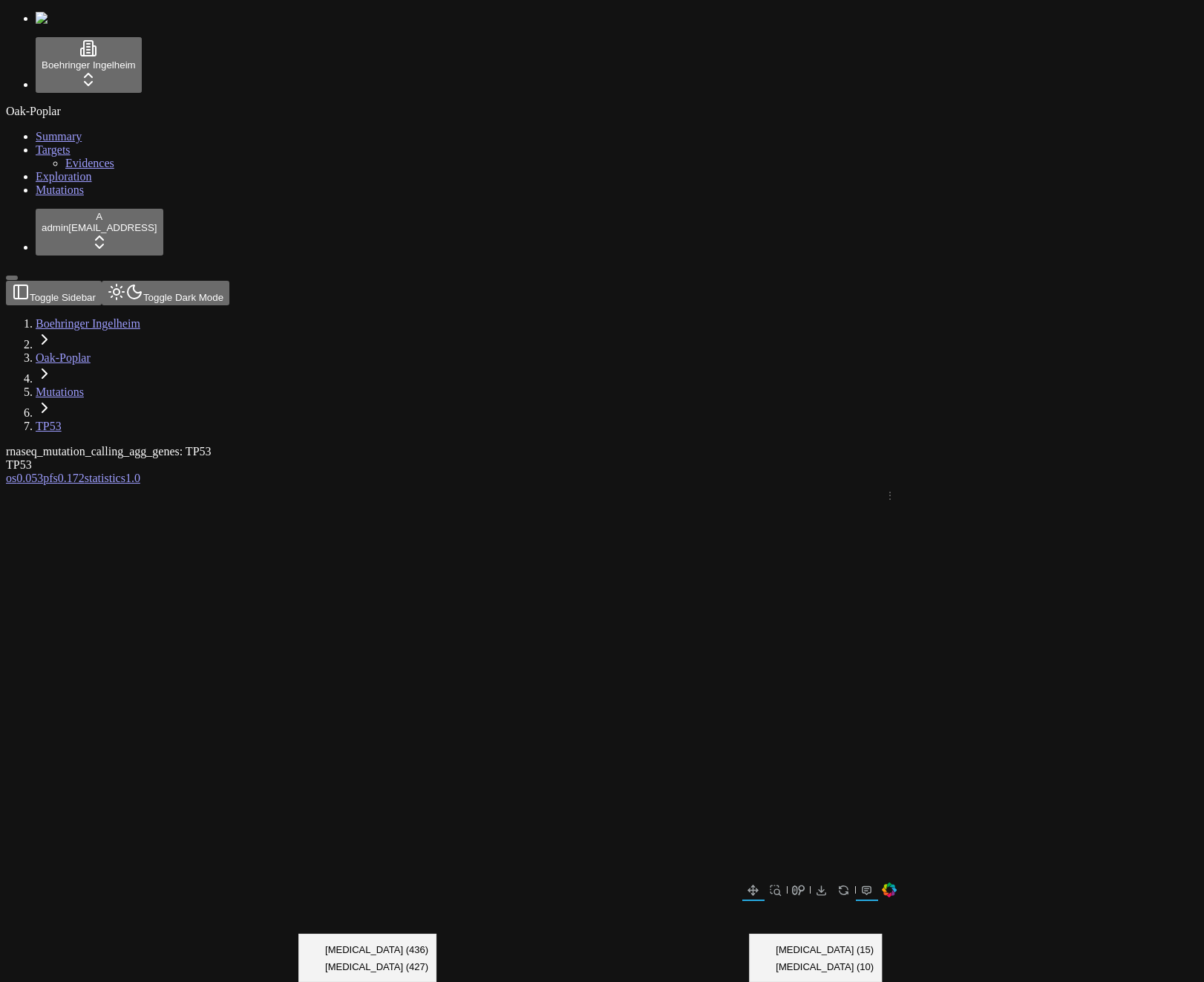 This screenshot has width=1204, height=982. Describe the element at coordinates (64, 19) in the screenshot. I see `img: Numenos` at that location.